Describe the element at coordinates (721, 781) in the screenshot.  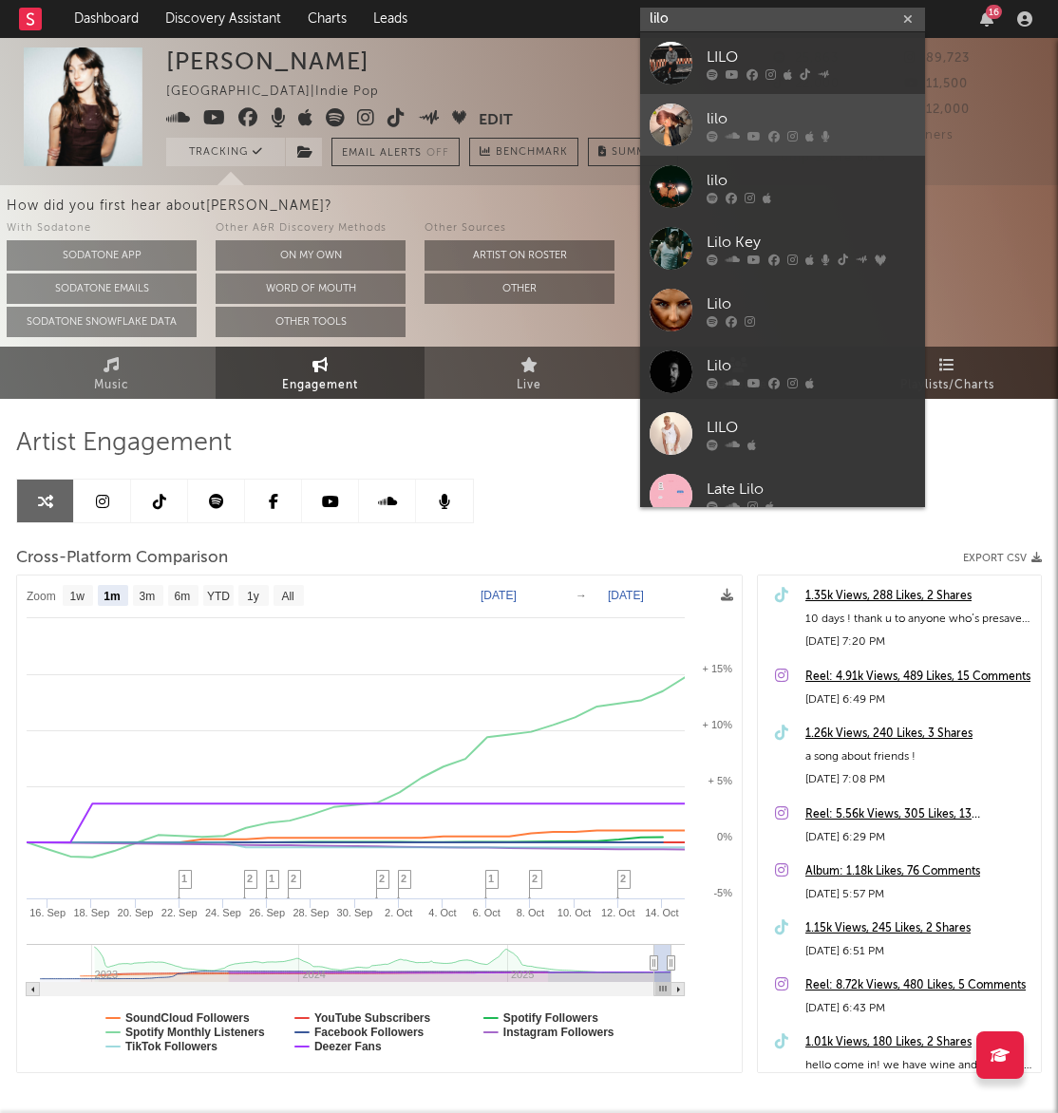
I see `text: + 5%` at that location.